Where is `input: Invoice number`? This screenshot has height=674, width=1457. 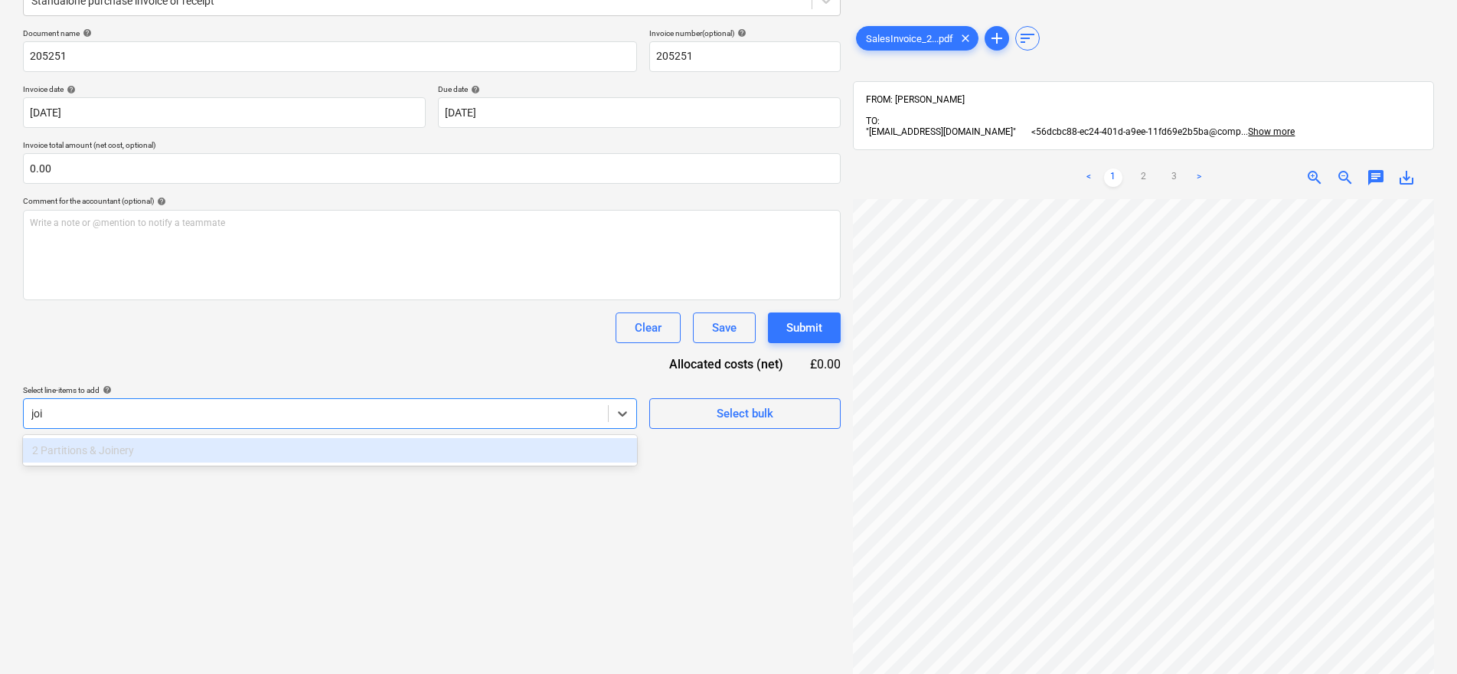
input: Invoice number is located at coordinates (745, 57).